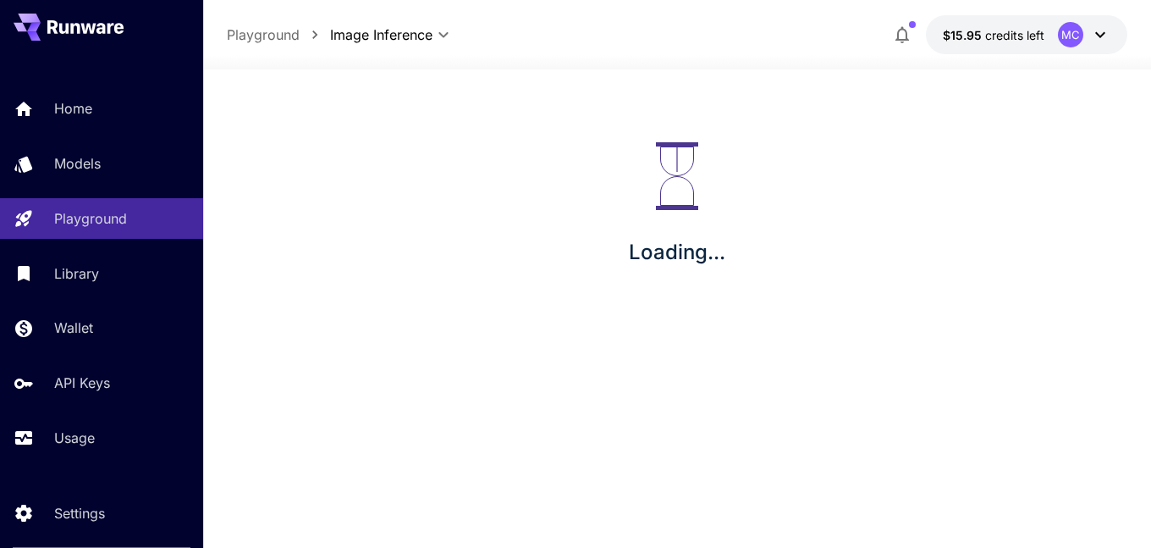  I want to click on span: credits left, so click(1015, 35).